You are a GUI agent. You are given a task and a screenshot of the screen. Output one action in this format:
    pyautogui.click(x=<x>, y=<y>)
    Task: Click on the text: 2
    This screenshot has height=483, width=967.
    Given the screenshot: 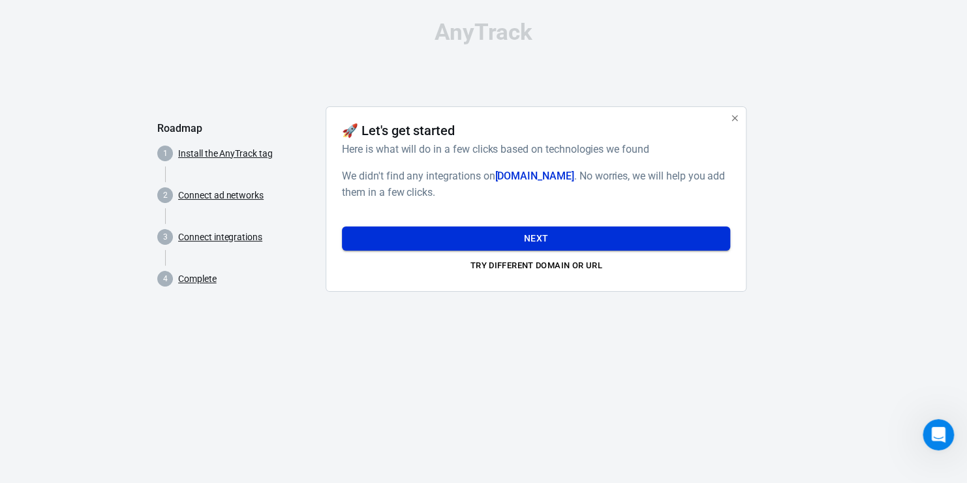 What is the action you would take?
    pyautogui.click(x=165, y=195)
    